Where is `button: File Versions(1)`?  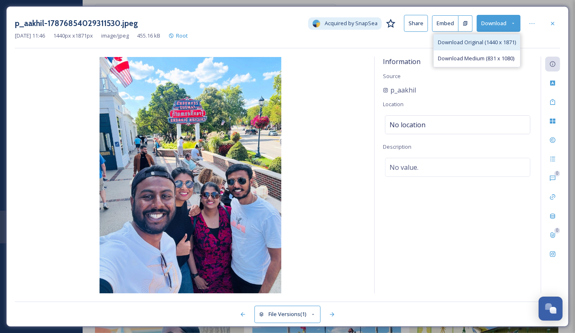
button: File Versions(1) is located at coordinates (288, 314).